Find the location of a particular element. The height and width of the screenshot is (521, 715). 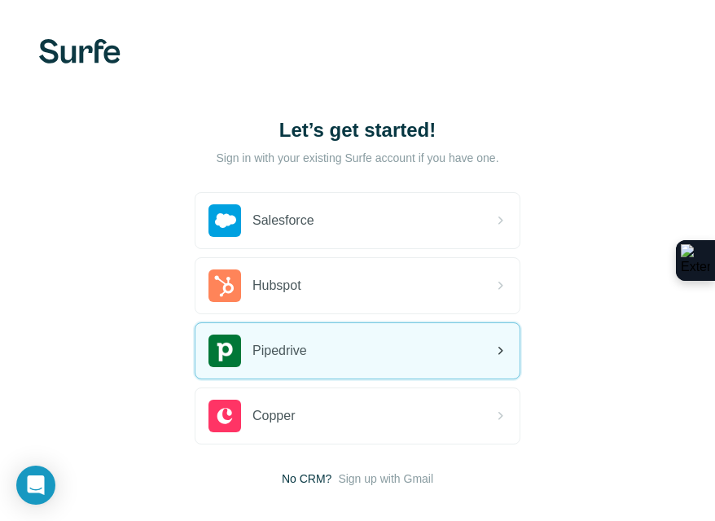

img: Extension Icon is located at coordinates (696, 261).